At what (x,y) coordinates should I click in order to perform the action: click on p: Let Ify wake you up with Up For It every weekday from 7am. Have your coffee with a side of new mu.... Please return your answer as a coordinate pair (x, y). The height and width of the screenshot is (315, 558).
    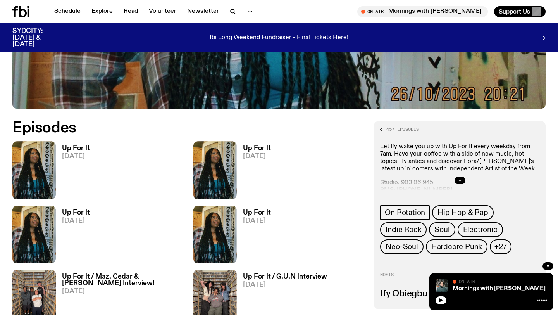
    Looking at the image, I should click on (460, 158).